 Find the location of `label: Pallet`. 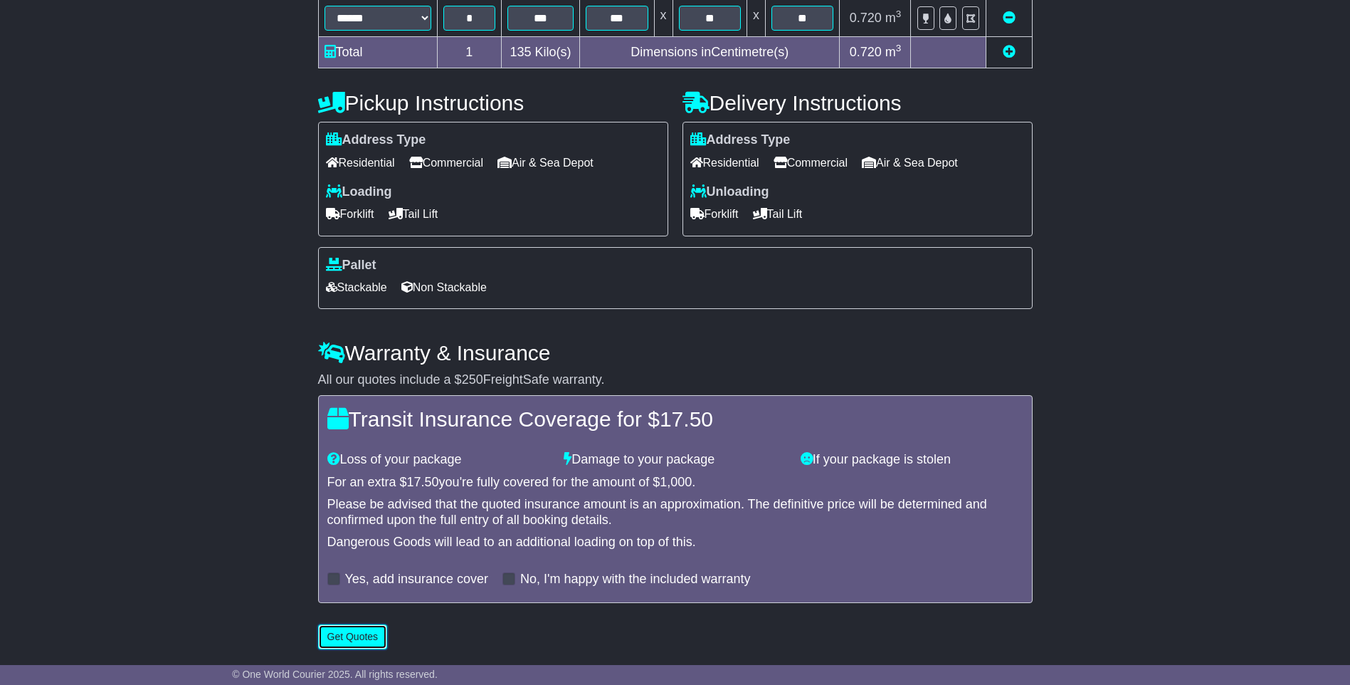

label: Pallet is located at coordinates (351, 266).